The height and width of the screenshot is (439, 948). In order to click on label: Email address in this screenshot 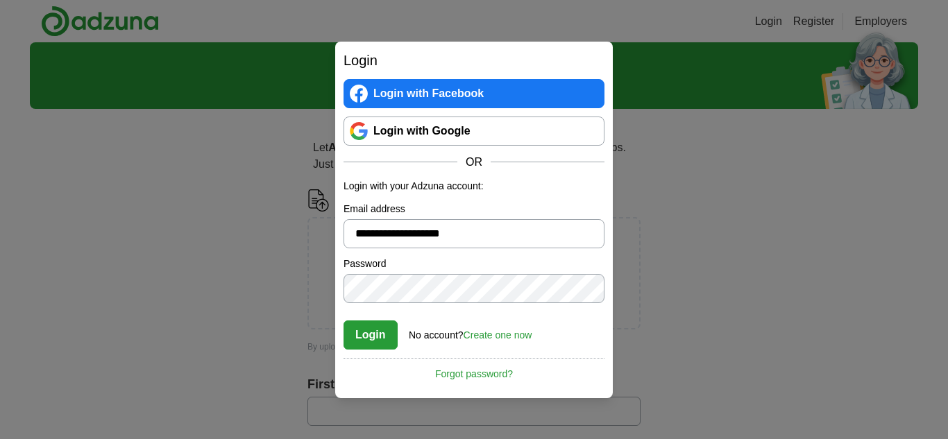, I will do `click(474, 209)`.